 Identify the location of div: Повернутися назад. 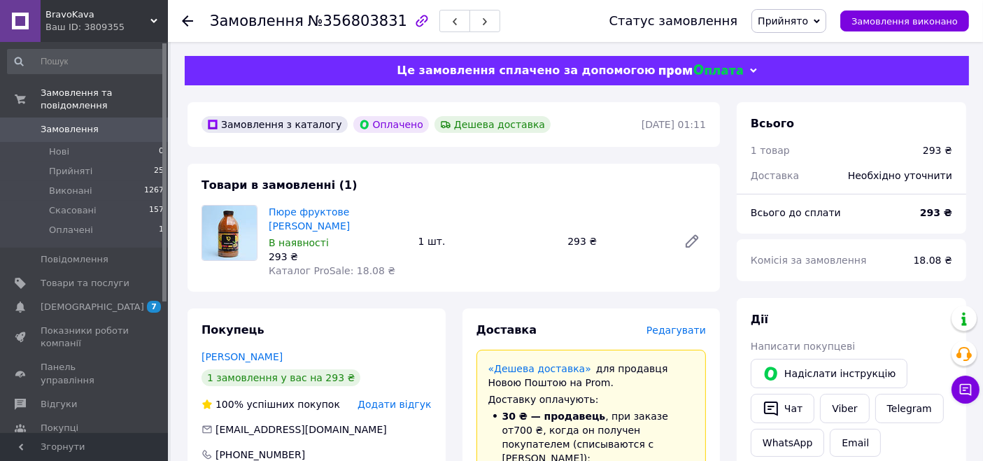
(187, 21).